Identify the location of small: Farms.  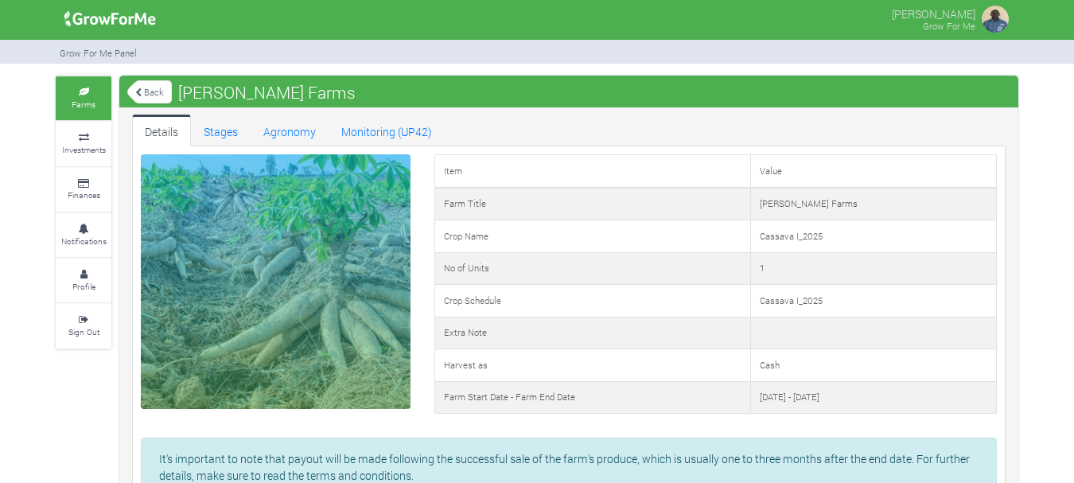
(84, 104).